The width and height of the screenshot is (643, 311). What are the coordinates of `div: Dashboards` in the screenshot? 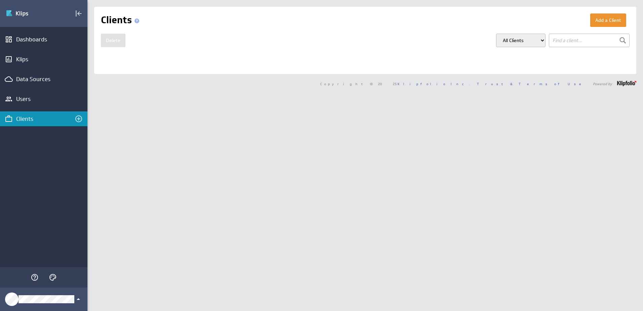 It's located at (44, 39).